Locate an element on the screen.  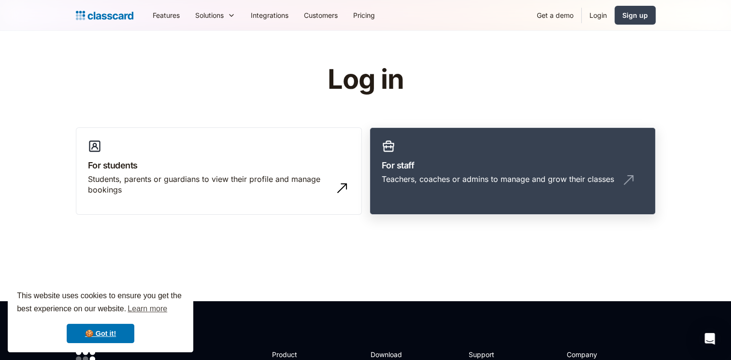
a: Pricing is located at coordinates (364, 15).